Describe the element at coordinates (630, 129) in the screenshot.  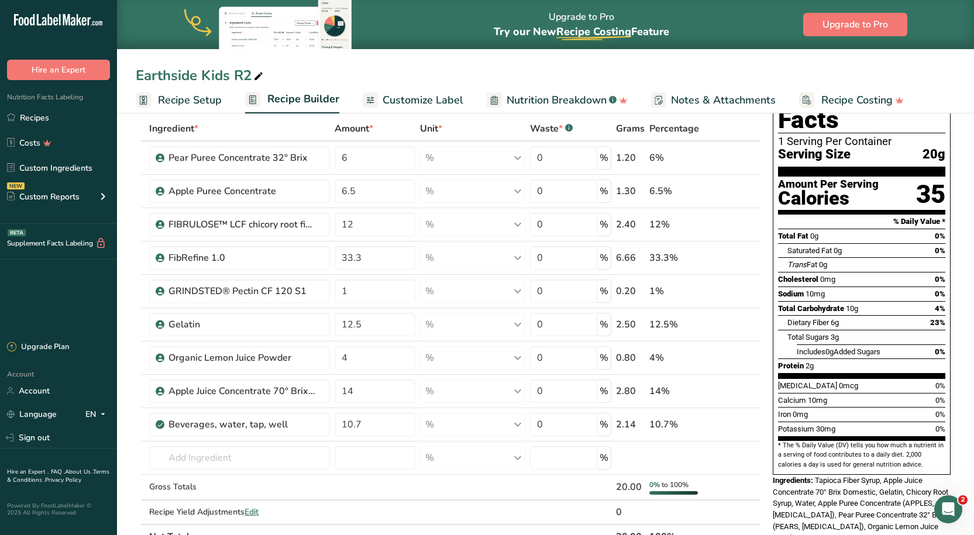
I see `span: Grams` at that location.